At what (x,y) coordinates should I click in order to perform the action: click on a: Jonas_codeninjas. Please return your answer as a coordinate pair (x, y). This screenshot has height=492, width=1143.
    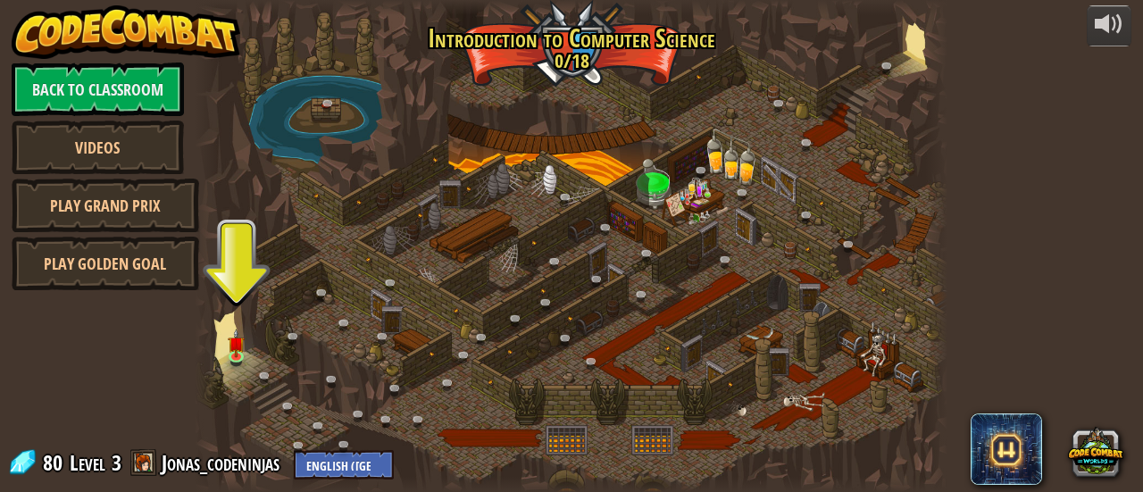
    Looking at the image, I should click on (223, 463).